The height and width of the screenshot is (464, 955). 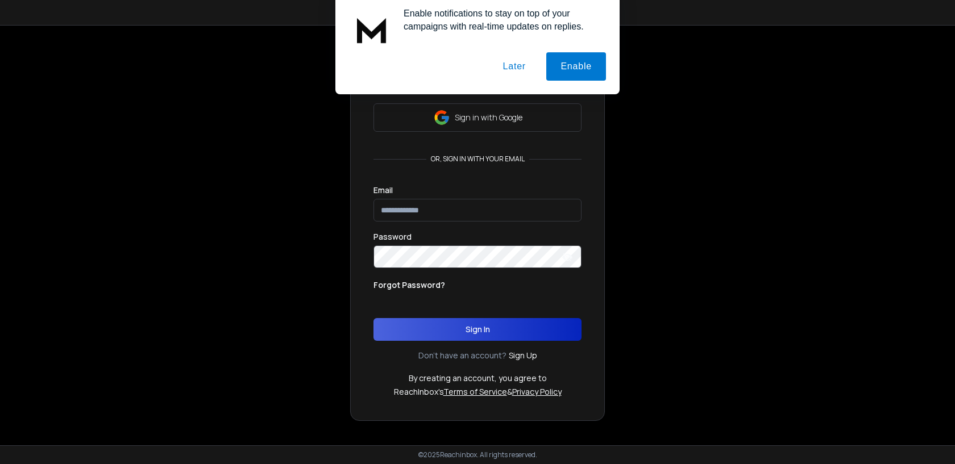 What do you see at coordinates (392, 237) in the screenshot?
I see `label: Password` at bounding box center [392, 237].